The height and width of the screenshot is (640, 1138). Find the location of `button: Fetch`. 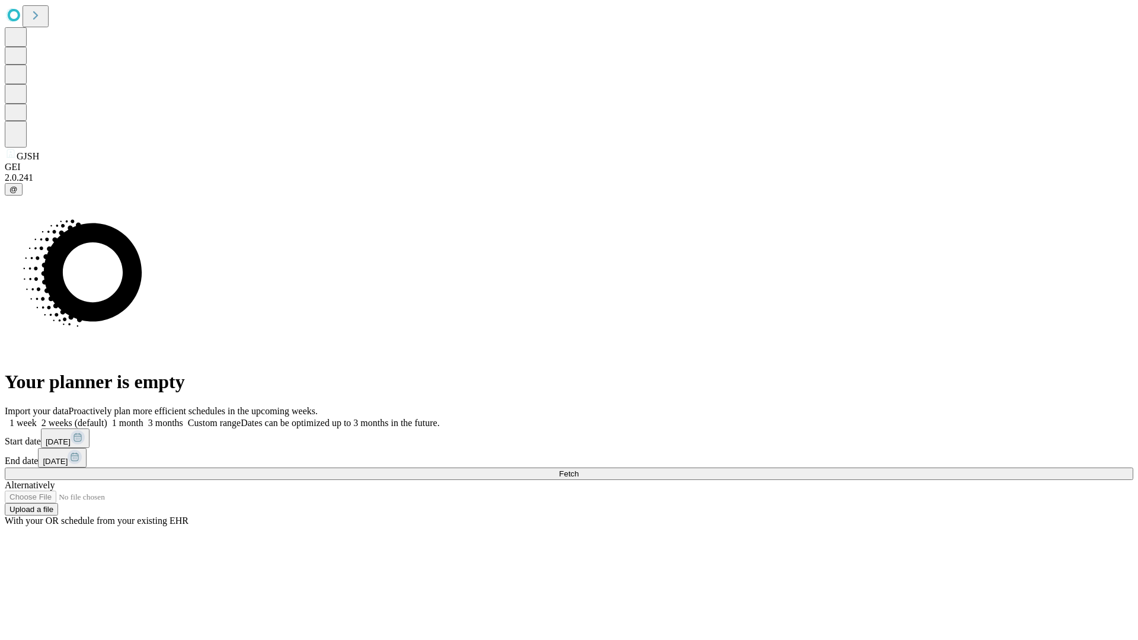

button: Fetch is located at coordinates (569, 474).